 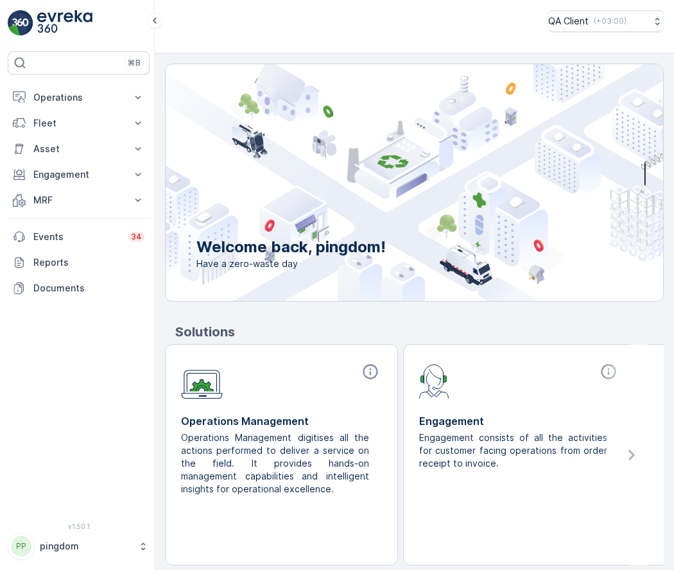 I want to click on span: v 1.50.1, so click(x=78, y=526).